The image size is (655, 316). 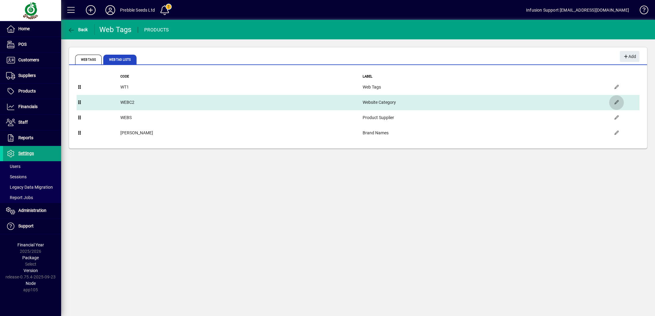 What do you see at coordinates (13, 167) in the screenshot?
I see `span: Users` at bounding box center [13, 167].